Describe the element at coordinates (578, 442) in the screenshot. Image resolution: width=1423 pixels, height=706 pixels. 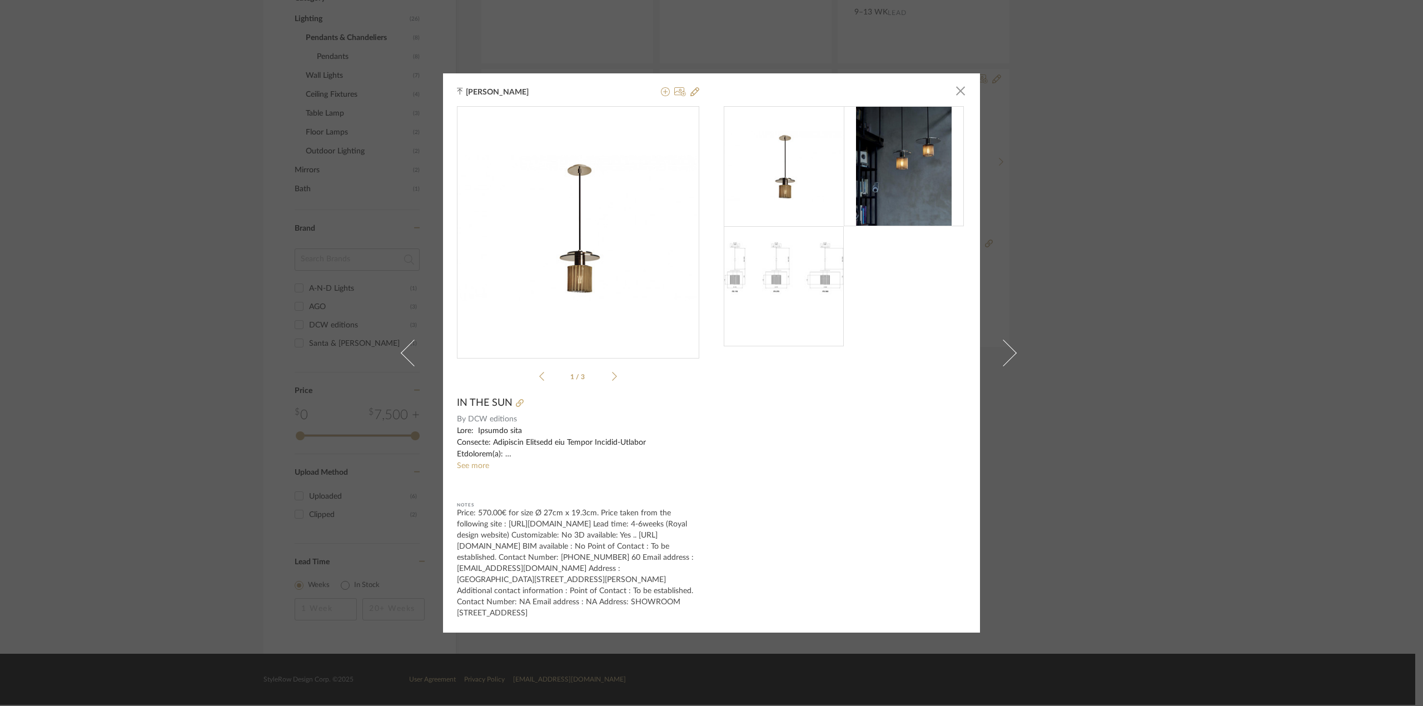
I see `div: Lore: Ipsumdo sita Consecte: Adipiscin Elitsedd eiu Tempor Incidid-Utlabor Etdolorem(a): - E 60ad...` at that location.